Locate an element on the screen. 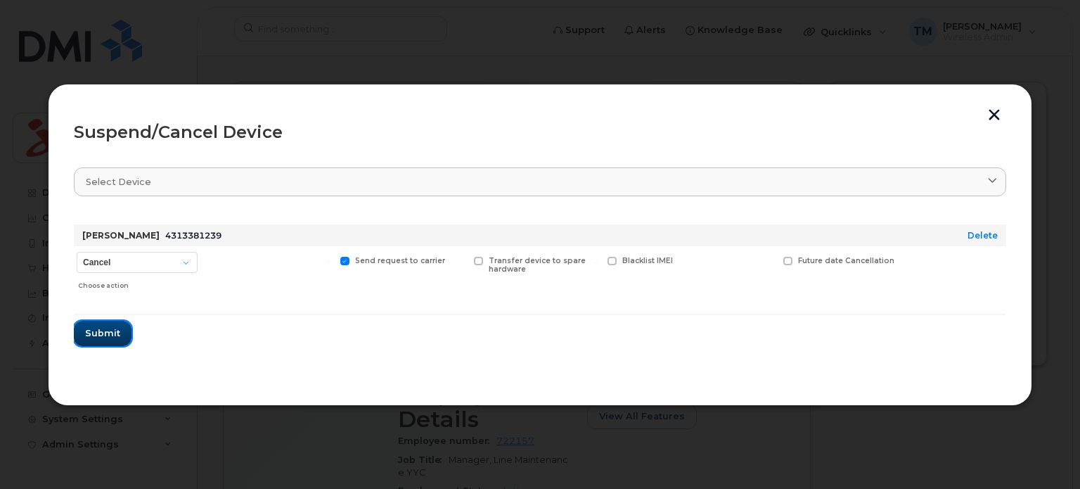 Image resolution: width=1080 pixels, height=489 pixels. span: Transfer device to spare hardware is located at coordinates (537, 265).